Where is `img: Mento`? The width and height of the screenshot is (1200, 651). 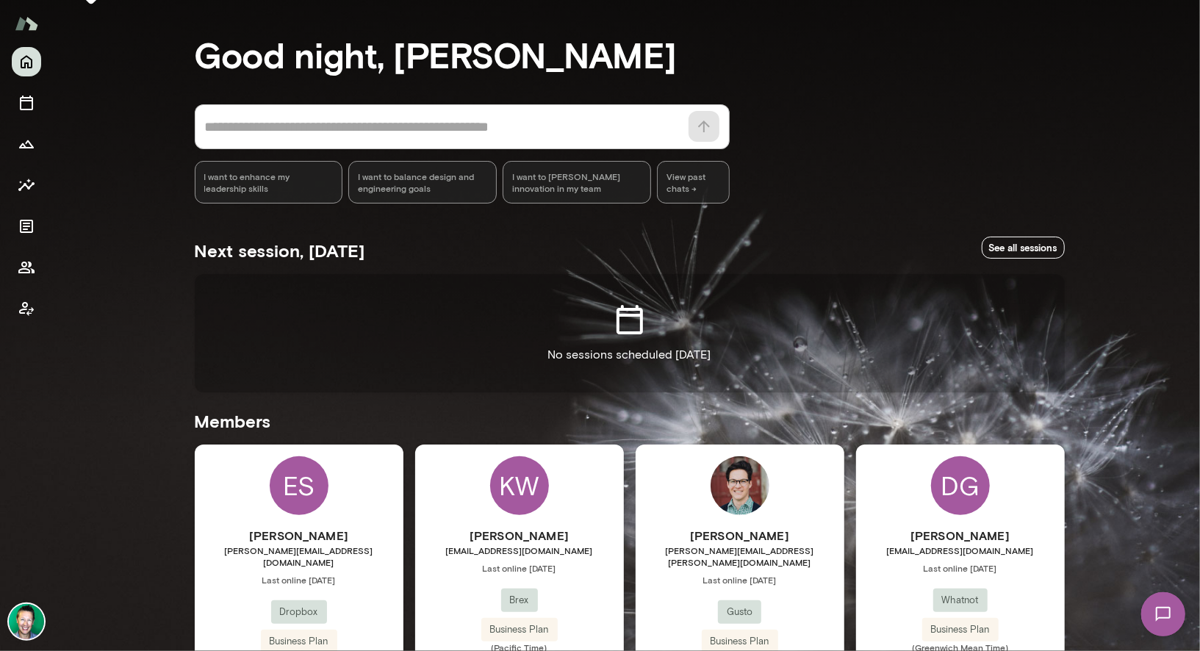 img: Mento is located at coordinates (26, 24).